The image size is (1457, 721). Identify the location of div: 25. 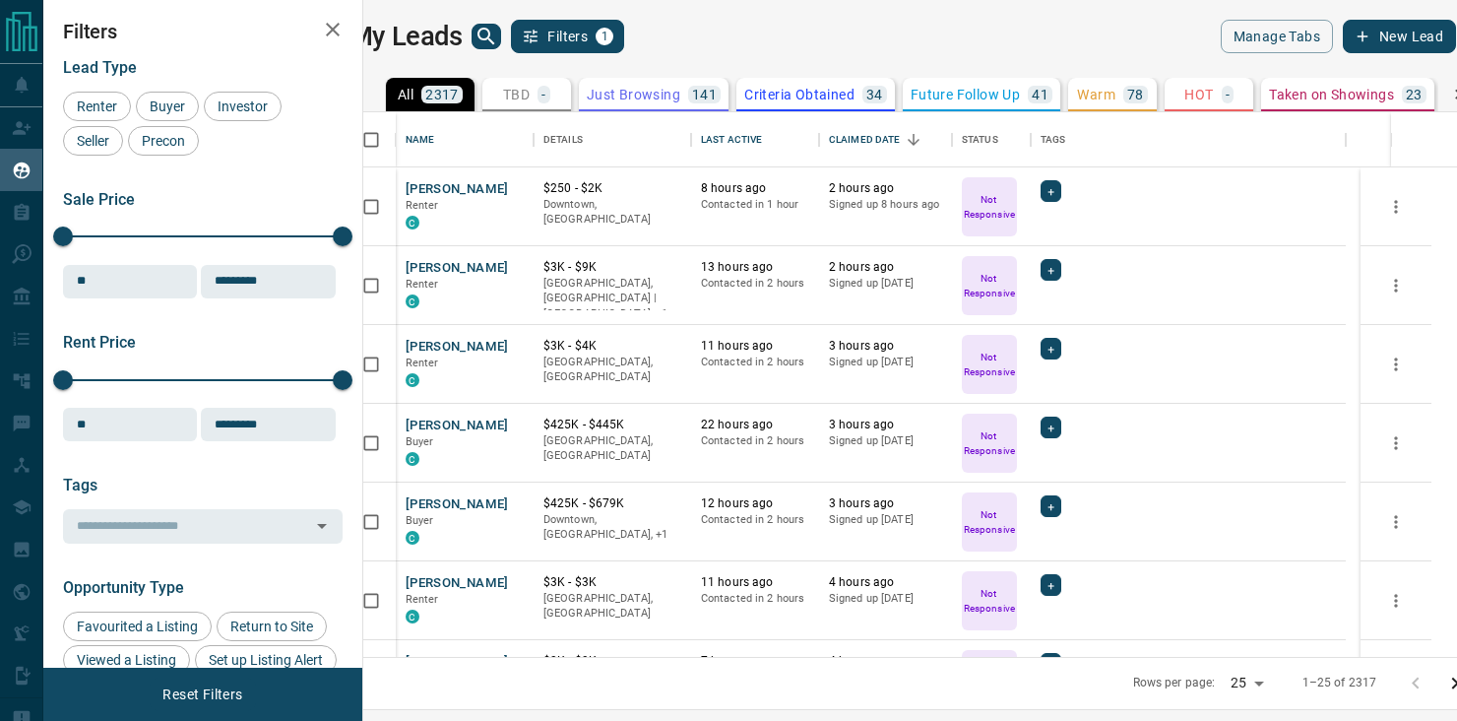
(1246, 682).